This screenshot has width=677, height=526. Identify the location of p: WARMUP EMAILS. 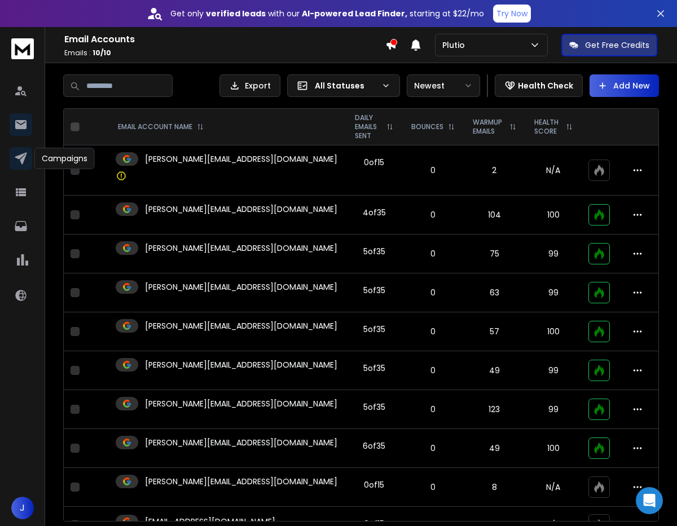
(488, 127).